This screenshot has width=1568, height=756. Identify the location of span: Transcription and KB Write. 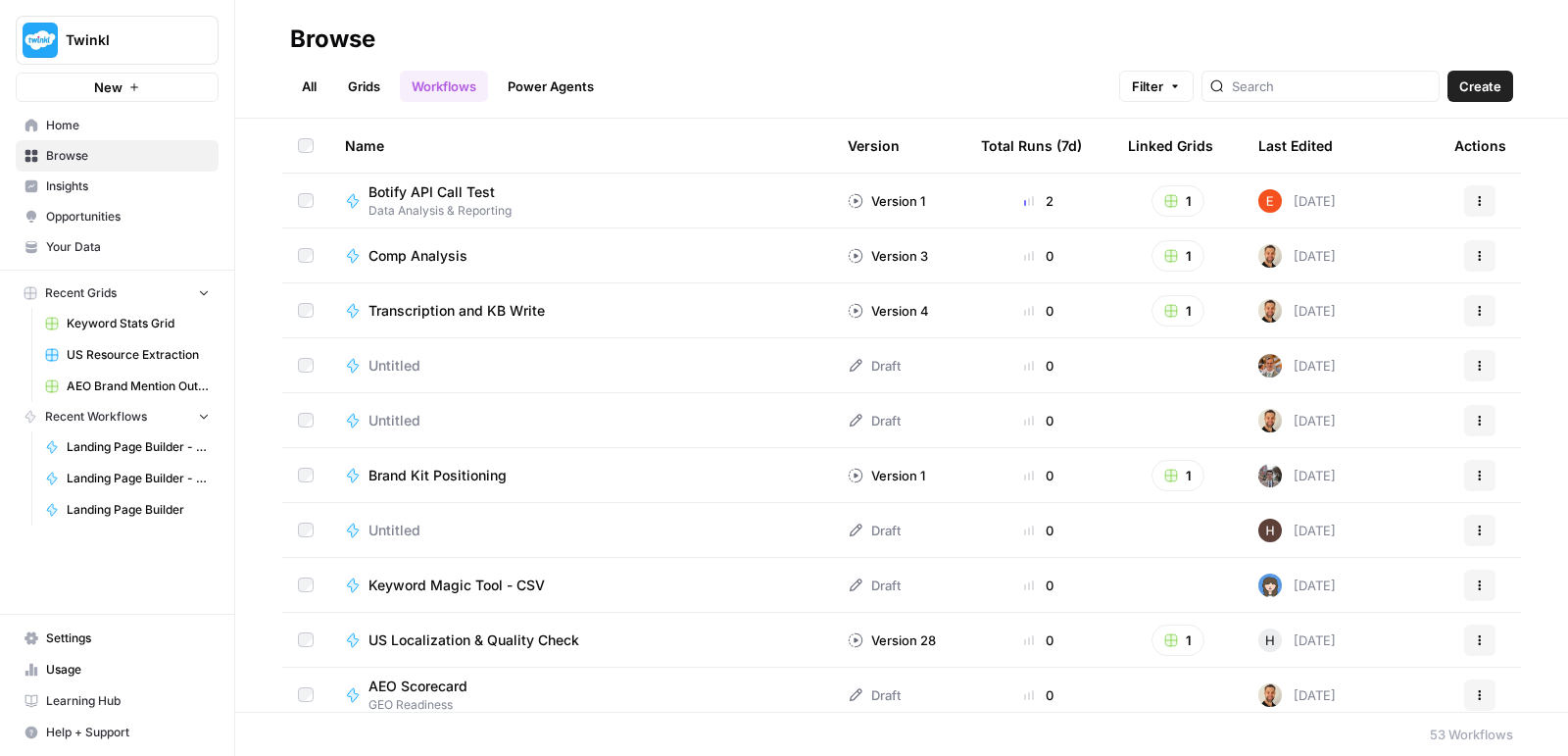
(457, 311).